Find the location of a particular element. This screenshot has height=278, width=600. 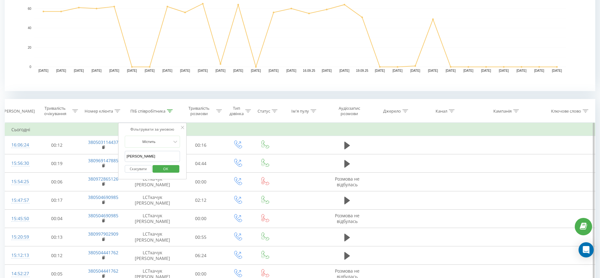

a: 380997902909 is located at coordinates (103, 233).